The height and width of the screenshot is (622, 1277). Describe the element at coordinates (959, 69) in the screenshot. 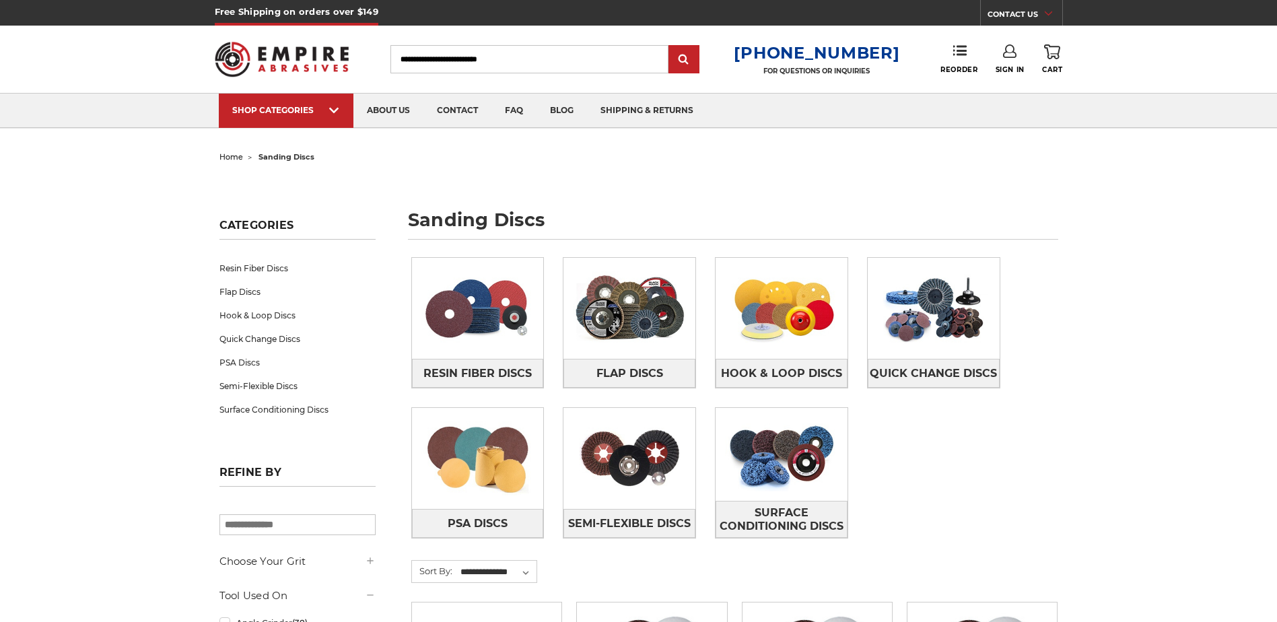

I see `span: Reorder` at that location.